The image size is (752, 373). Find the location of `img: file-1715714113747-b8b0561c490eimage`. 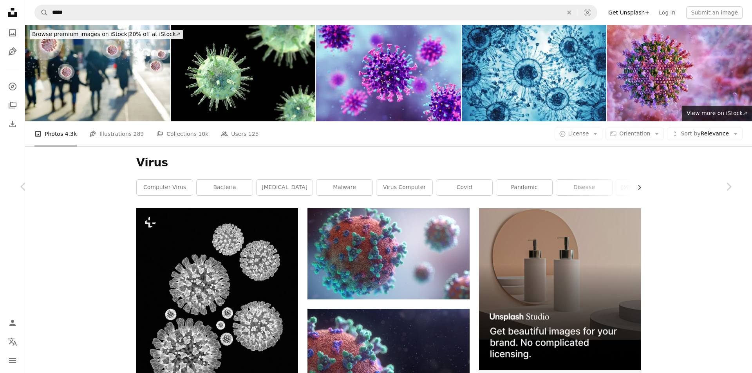

img: file-1715714113747-b8b0561c490eimage is located at coordinates (559, 289).